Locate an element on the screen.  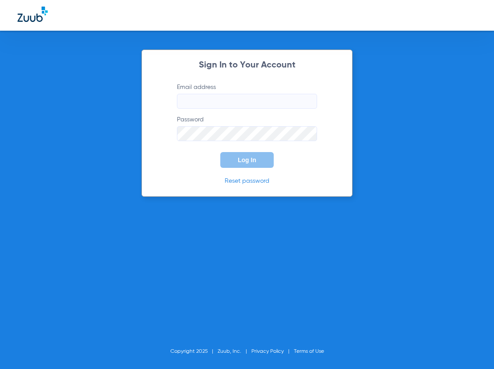
input: Email address is located at coordinates (247, 101).